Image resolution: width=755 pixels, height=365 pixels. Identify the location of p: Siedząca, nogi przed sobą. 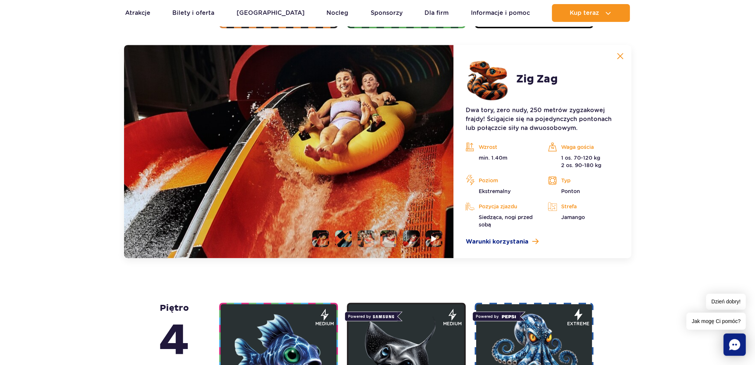
(501, 221).